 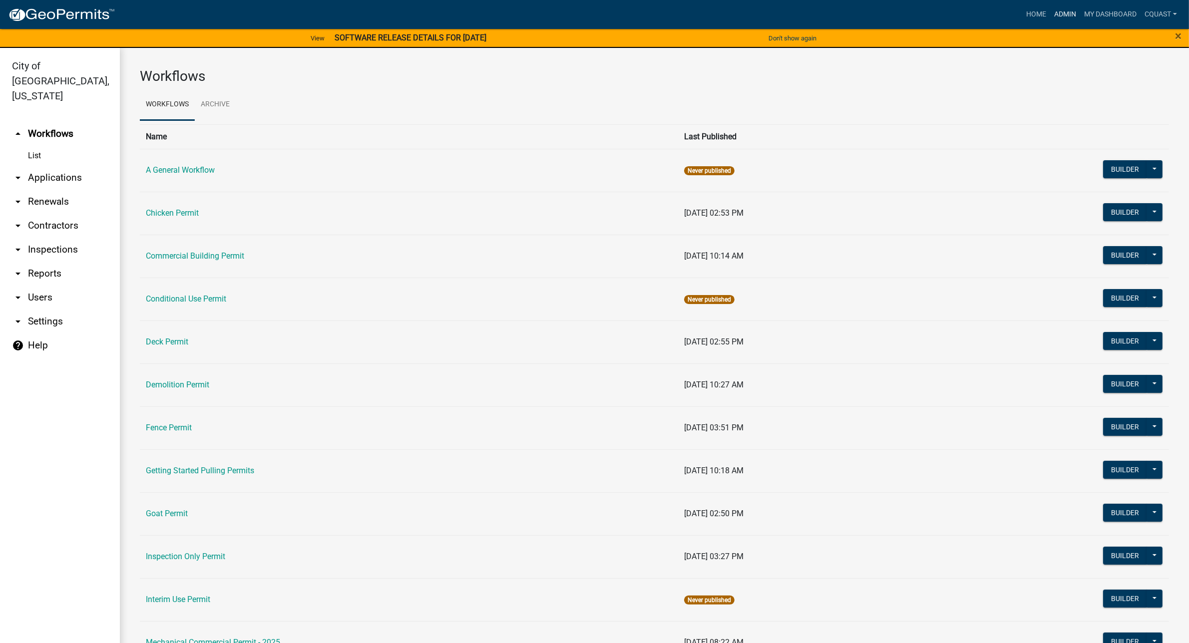 What do you see at coordinates (177, 385) in the screenshot?
I see `a: Demolition Permit` at bounding box center [177, 385].